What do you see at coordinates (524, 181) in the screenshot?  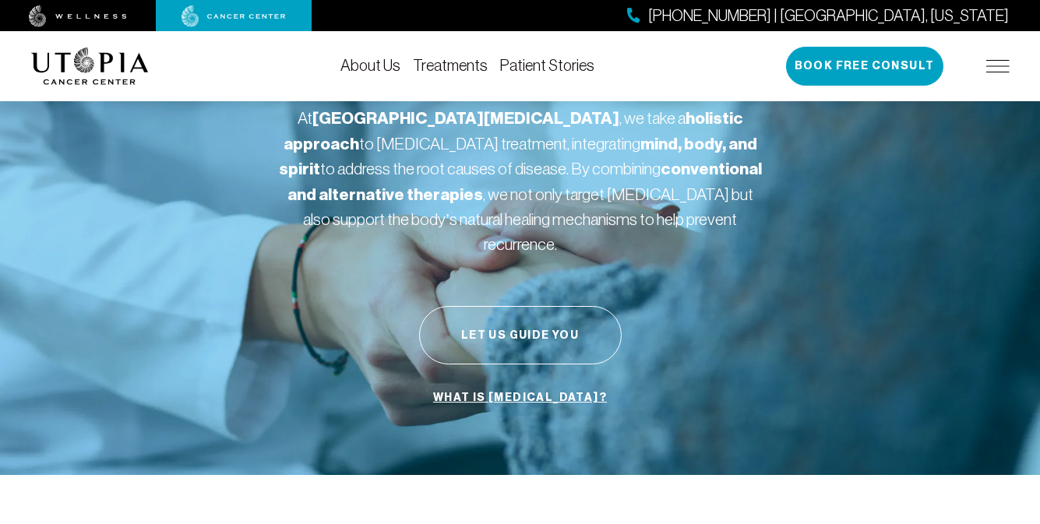 I see `strong: conventional and alternative therapies` at bounding box center [524, 181].